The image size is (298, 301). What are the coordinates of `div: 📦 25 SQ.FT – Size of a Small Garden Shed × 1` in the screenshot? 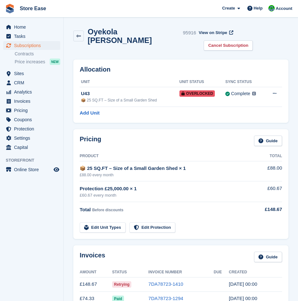 It's located at (166, 168).